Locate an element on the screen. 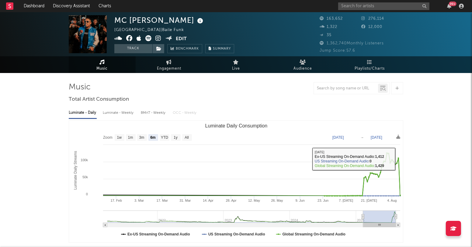 Image resolution: width=472 pixels, height=247 pixels. text: All is located at coordinates (186, 138).